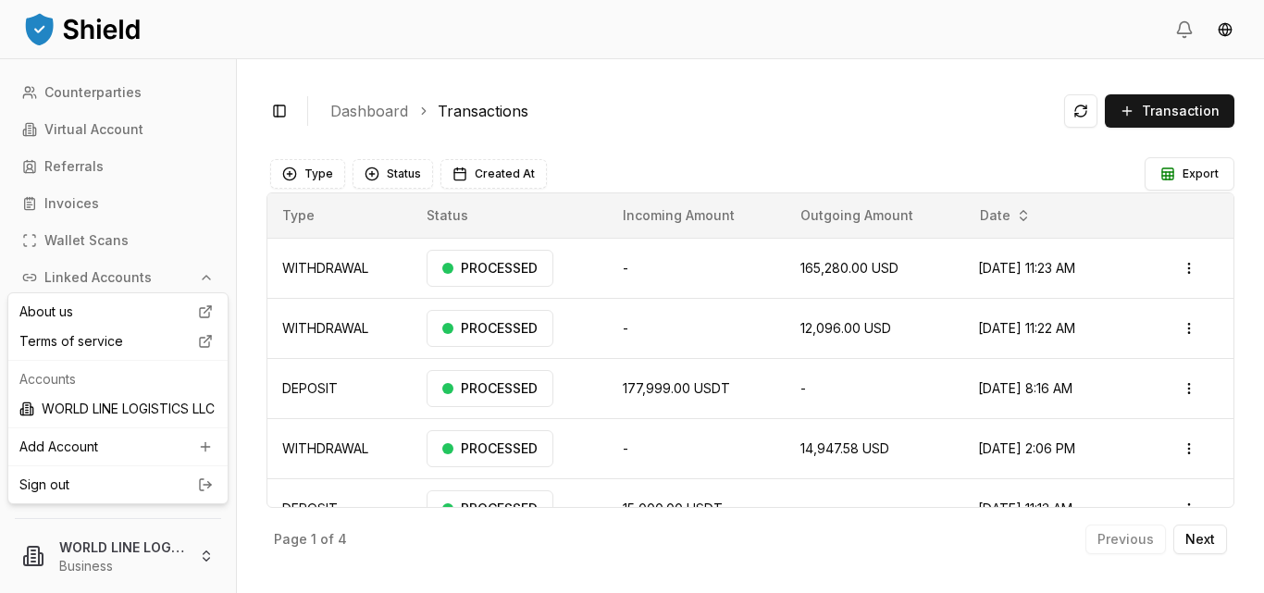 The height and width of the screenshot is (593, 1264). What do you see at coordinates (117, 379) in the screenshot?
I see `p: Accounts` at bounding box center [117, 379].